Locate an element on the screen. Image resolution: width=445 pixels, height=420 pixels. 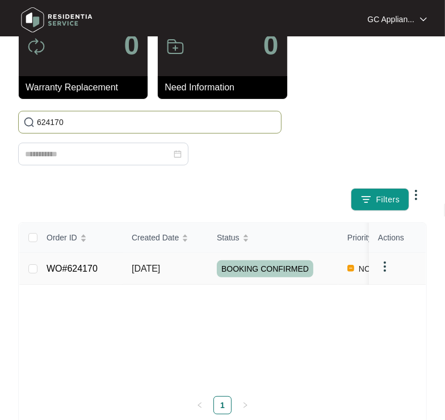
span: left is located at coordinates (200, 405).